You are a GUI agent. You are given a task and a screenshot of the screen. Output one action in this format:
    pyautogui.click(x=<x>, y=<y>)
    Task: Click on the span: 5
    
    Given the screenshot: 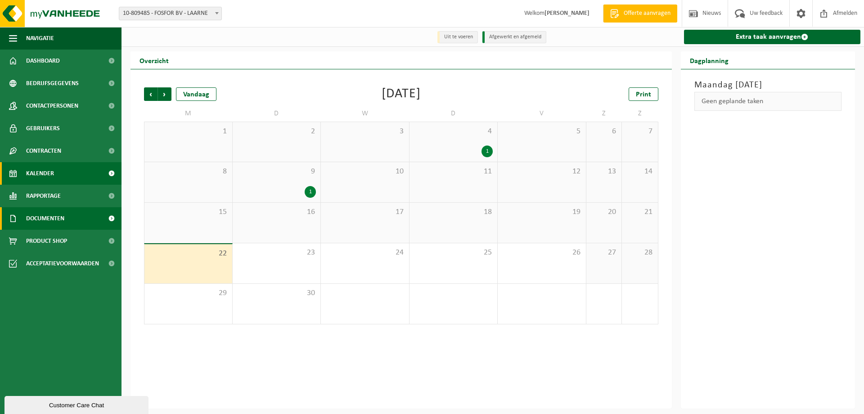 What is the action you would take?
    pyautogui.click(x=542, y=131)
    